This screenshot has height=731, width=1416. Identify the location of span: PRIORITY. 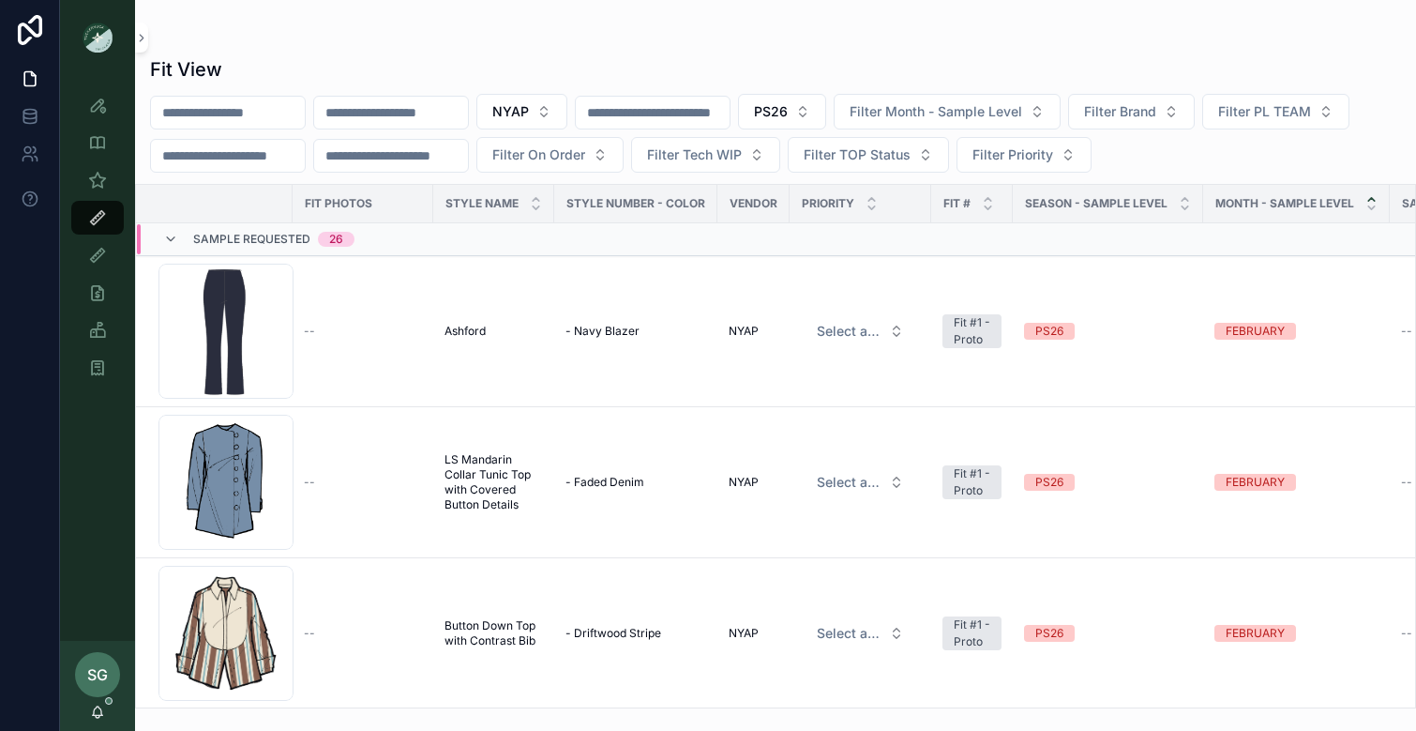
(828, 203).